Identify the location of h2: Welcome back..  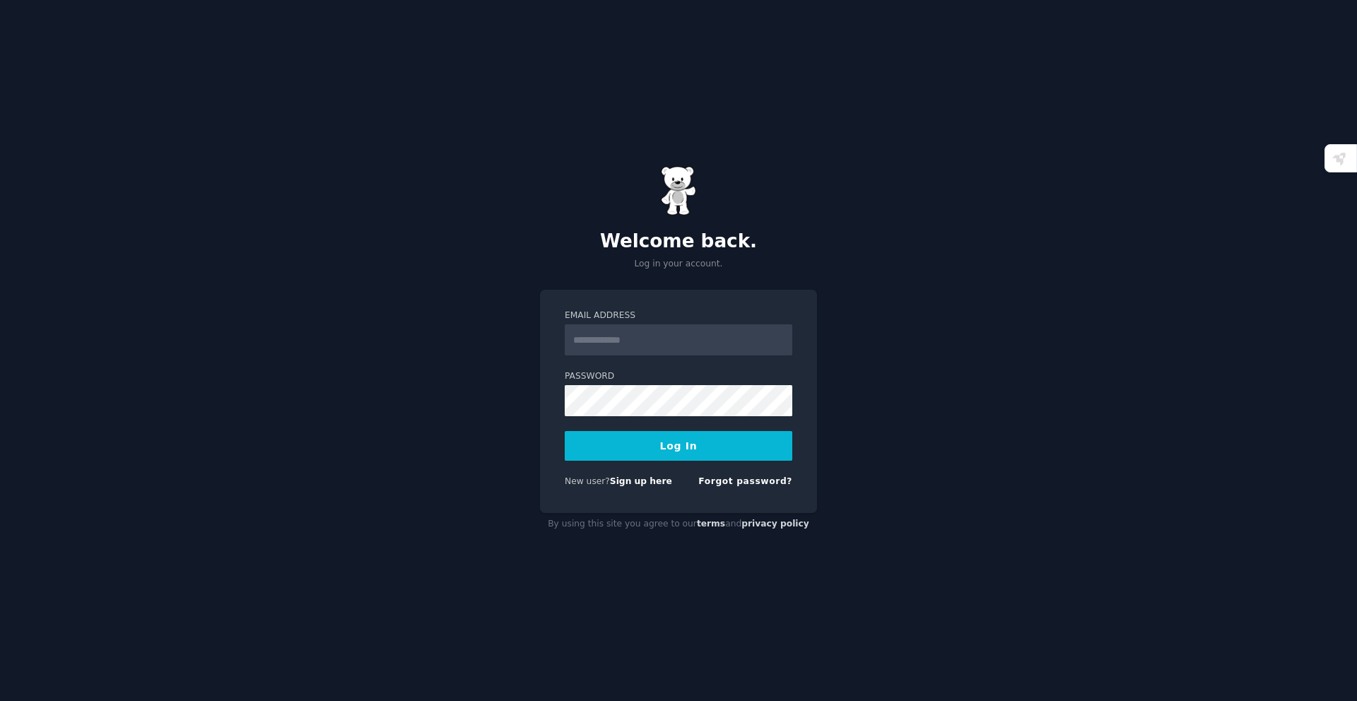
(678, 242).